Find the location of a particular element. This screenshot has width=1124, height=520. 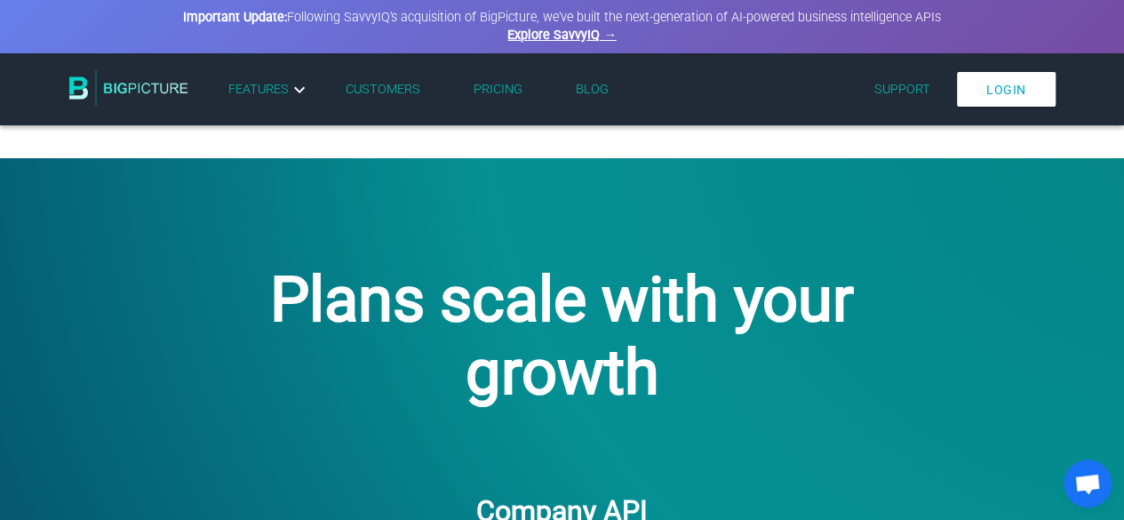

h1: Plans scale with your growth is located at coordinates (563, 336).